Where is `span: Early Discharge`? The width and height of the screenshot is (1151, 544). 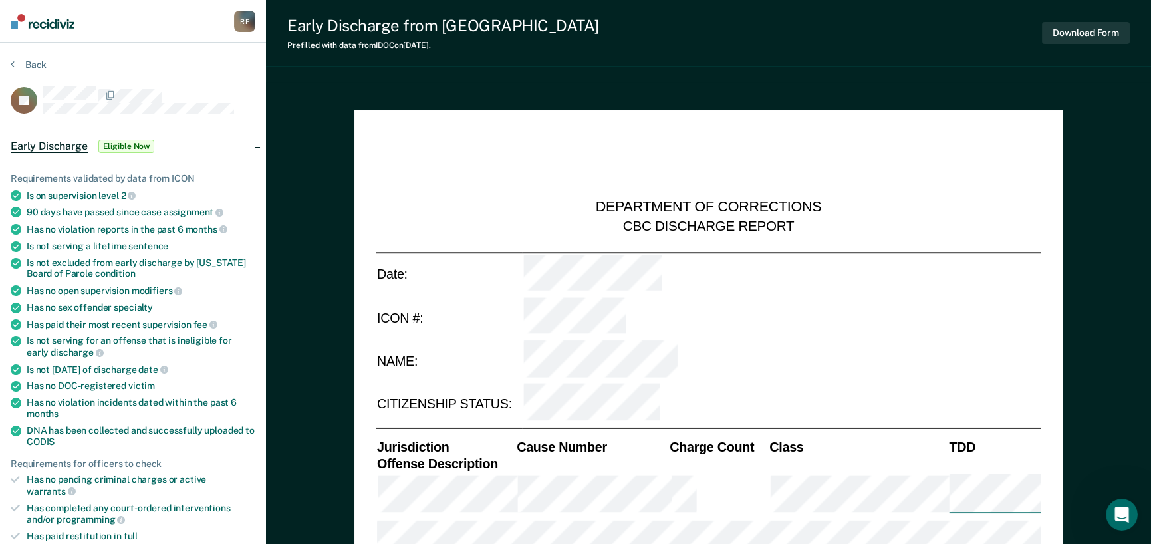 span: Early Discharge is located at coordinates (49, 146).